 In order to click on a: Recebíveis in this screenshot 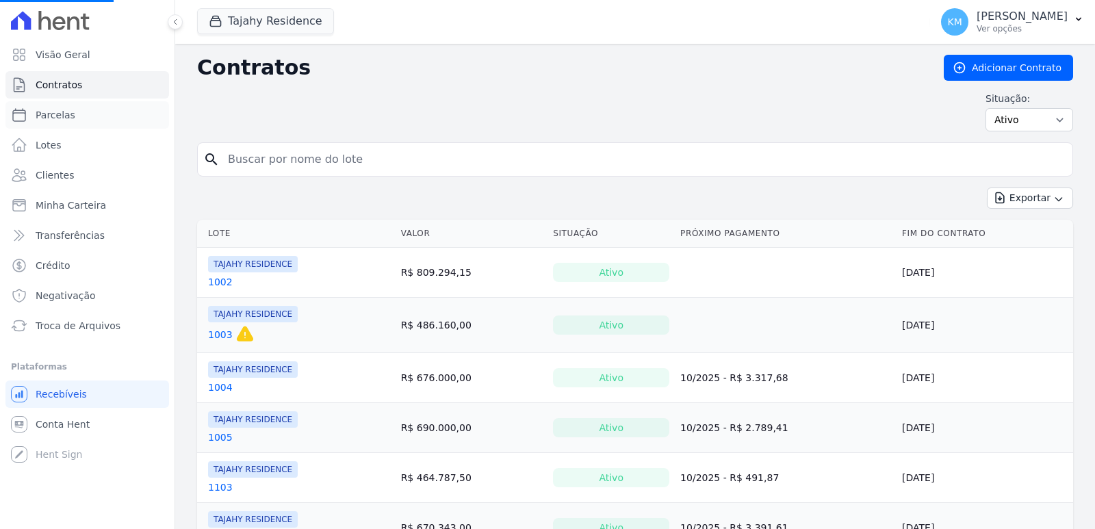, I will do `click(87, 394)`.